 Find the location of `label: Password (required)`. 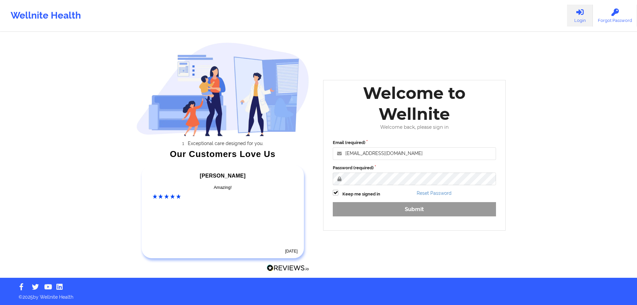

label: Password (required) is located at coordinates (414, 168).